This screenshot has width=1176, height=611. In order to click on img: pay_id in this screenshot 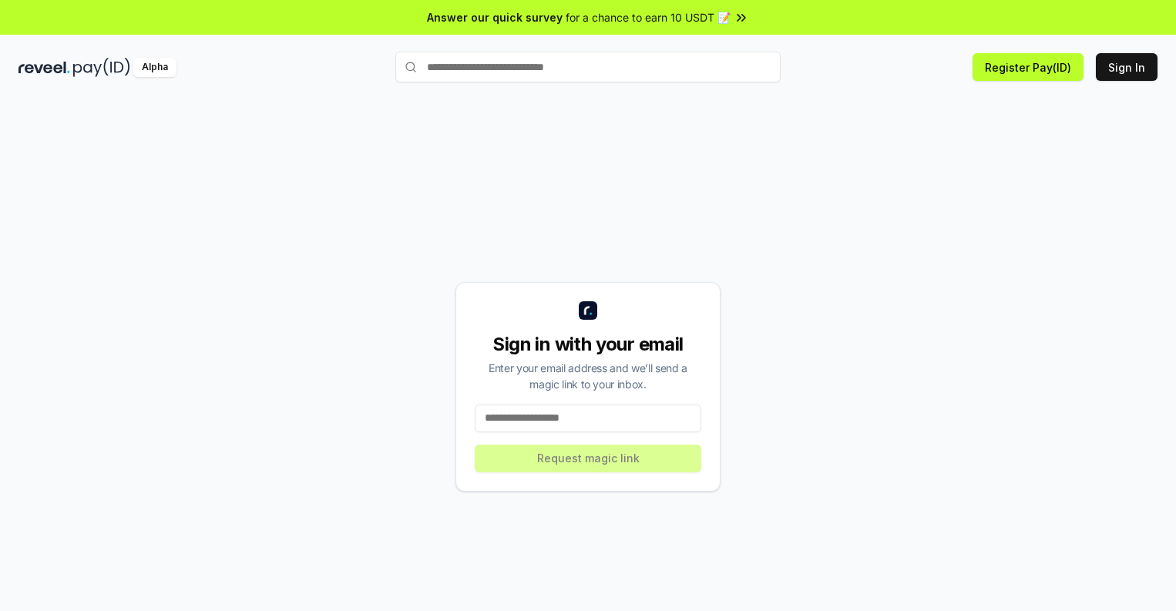, I will do `click(102, 67)`.